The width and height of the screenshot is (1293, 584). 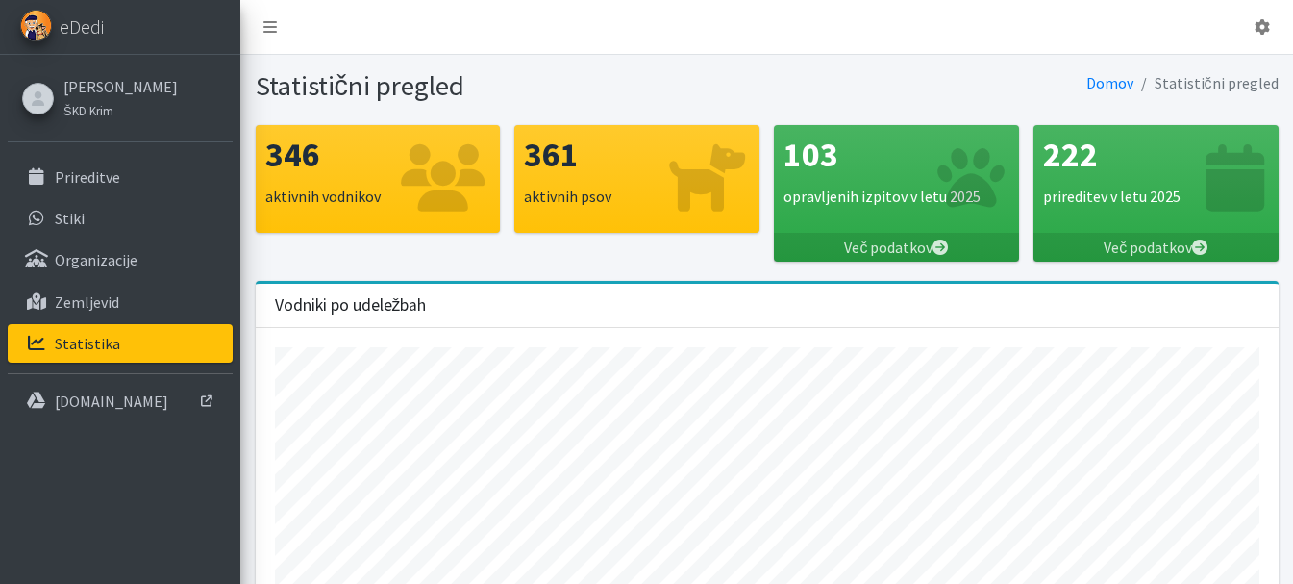 What do you see at coordinates (508, 86) in the screenshot?
I see `h1: Statistični pregled` at bounding box center [508, 86].